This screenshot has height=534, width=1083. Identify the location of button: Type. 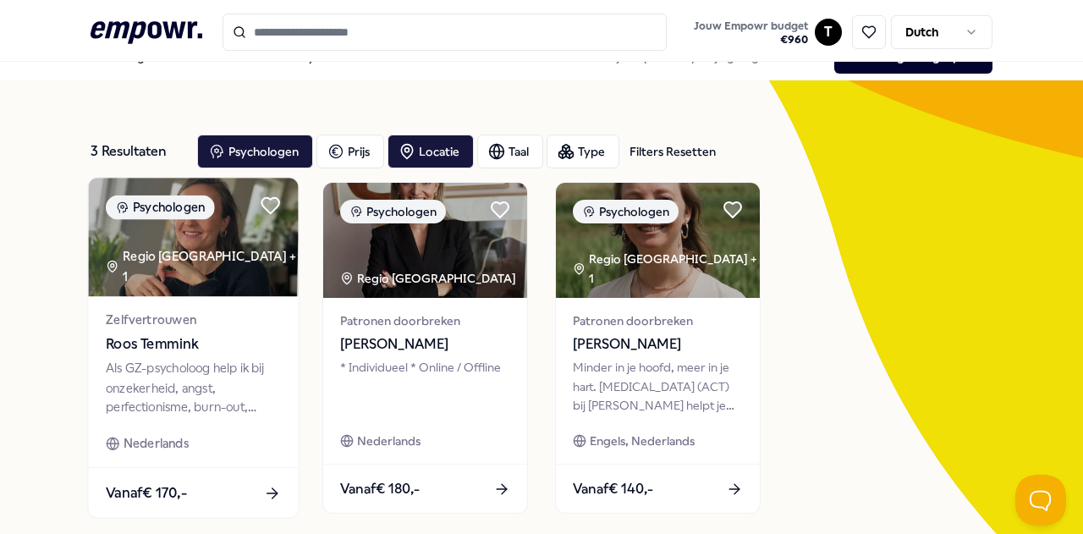
(583, 151).